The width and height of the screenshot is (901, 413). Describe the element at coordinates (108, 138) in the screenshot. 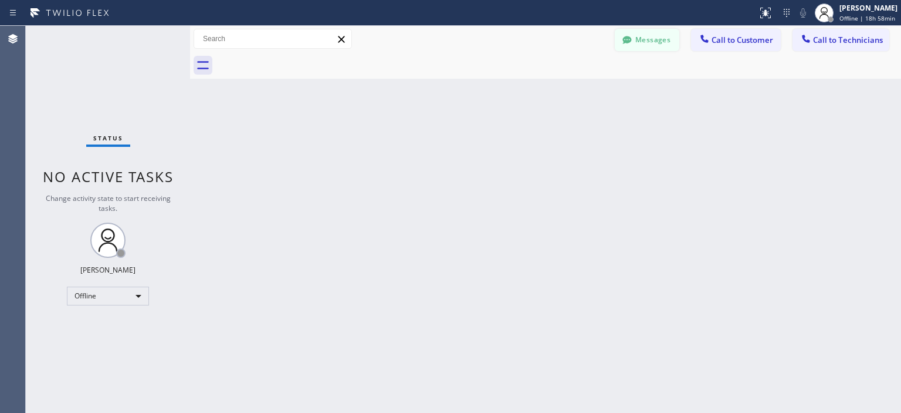

I see `span: Status` at that location.